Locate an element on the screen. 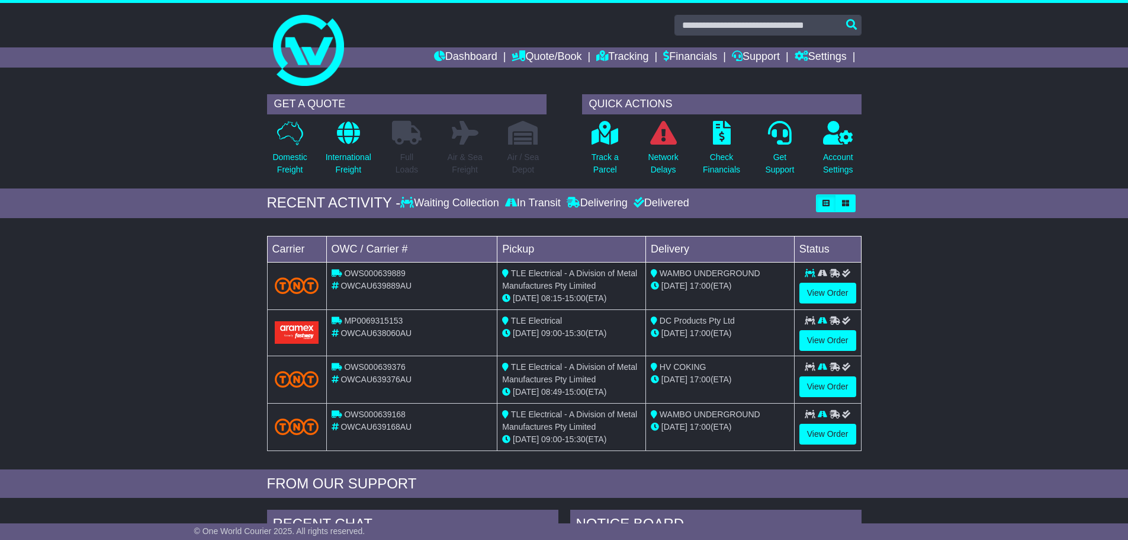 The height and width of the screenshot is (540, 1128). td: Delivery is located at coordinates (720, 249).